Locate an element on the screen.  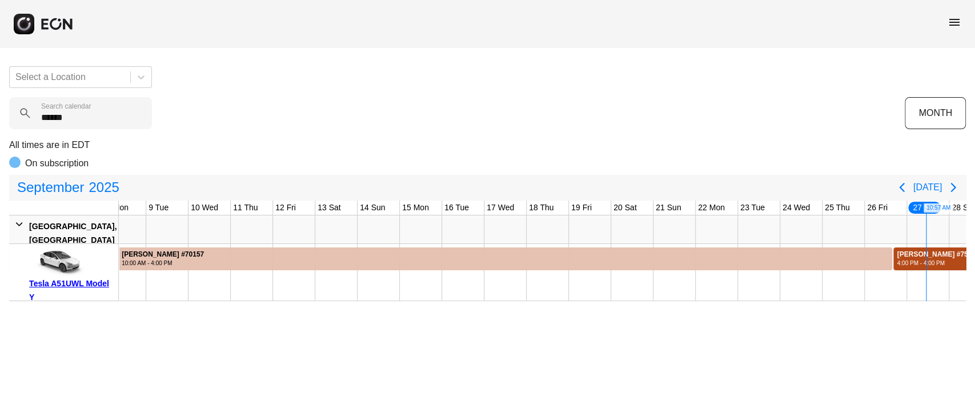
div: 26 Fri is located at coordinates (877, 207).